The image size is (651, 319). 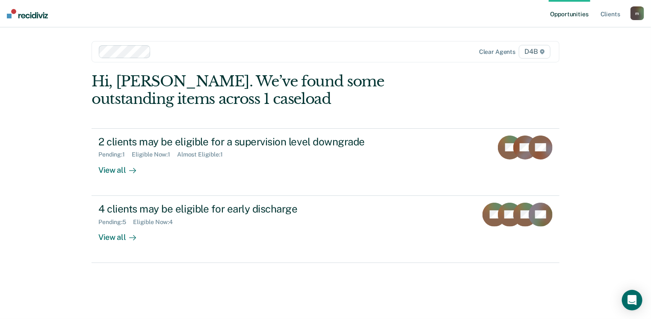 What do you see at coordinates (637, 13) in the screenshot?
I see `button: m` at bounding box center [637, 13].